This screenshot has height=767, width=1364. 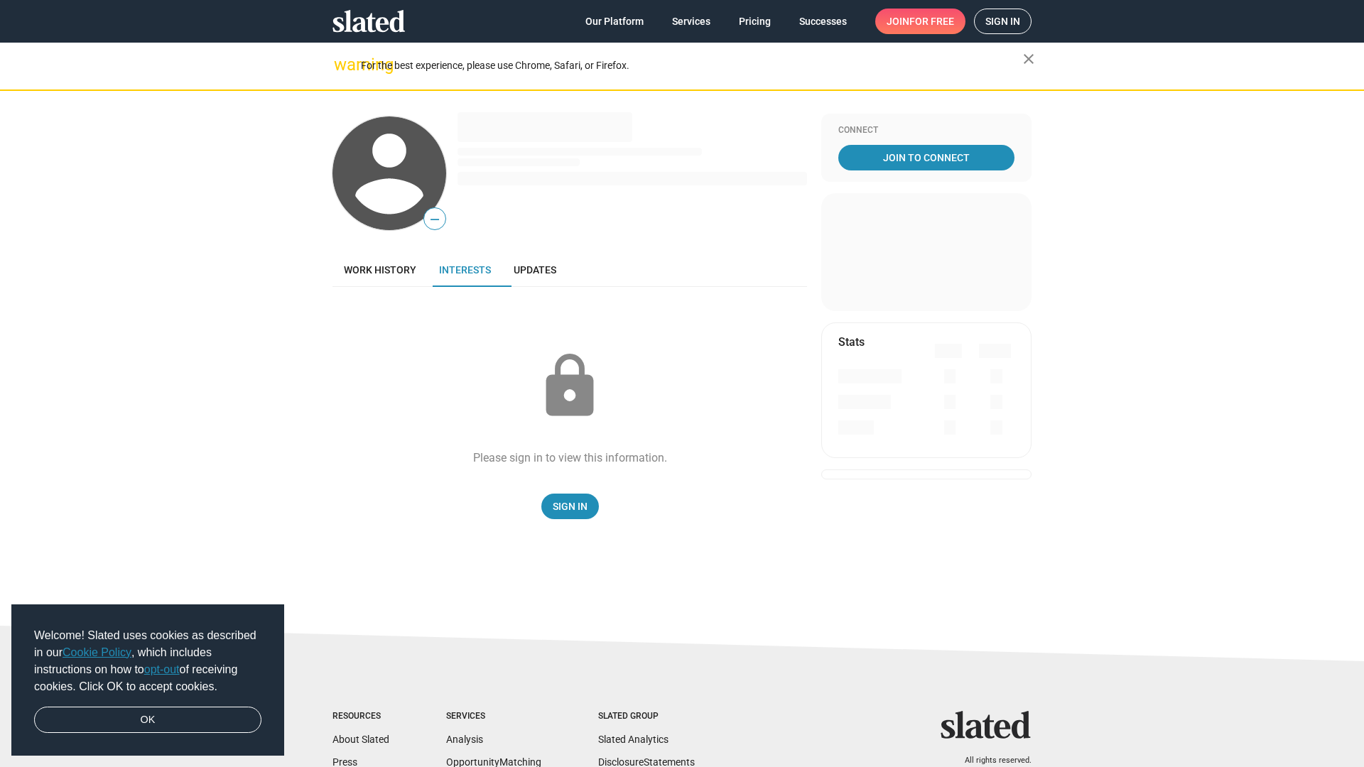 I want to click on span: Sign in, so click(x=1002, y=21).